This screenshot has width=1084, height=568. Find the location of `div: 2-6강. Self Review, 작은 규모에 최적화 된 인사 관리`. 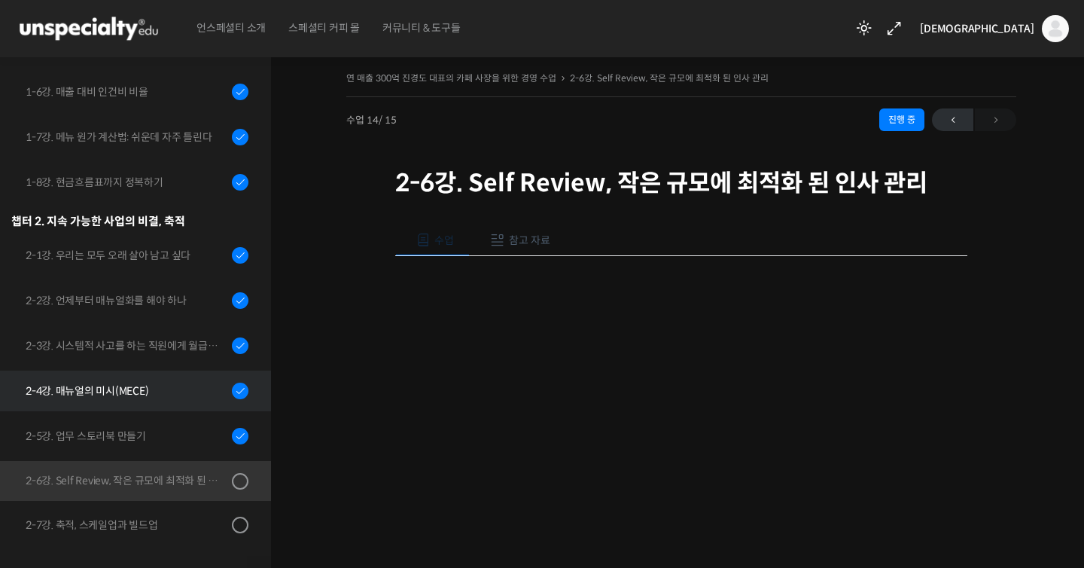

div: 2-6강. Self Review, 작은 규모에 최적화 된 인사 관리 is located at coordinates (127, 480).